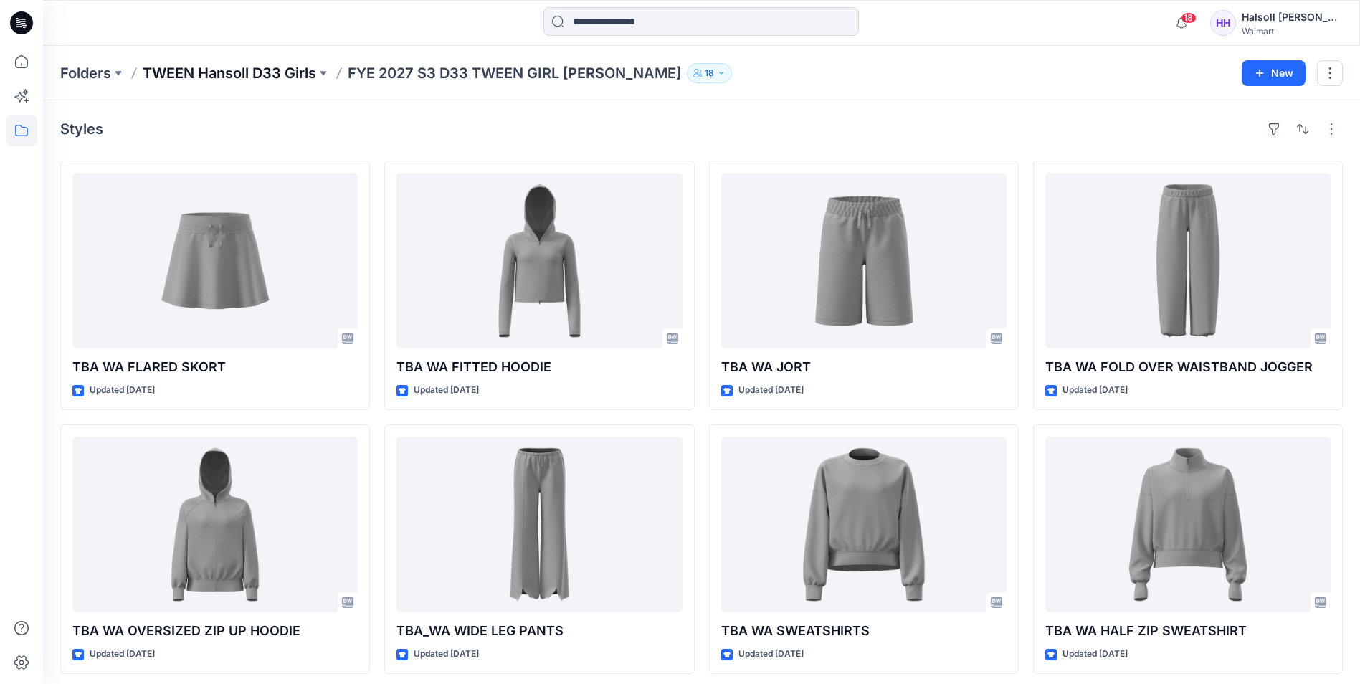 The height and width of the screenshot is (684, 1360). Describe the element at coordinates (1188, 367) in the screenshot. I see `p: TBA WA FOLD OVER WAISTBAND JOGGER` at that location.